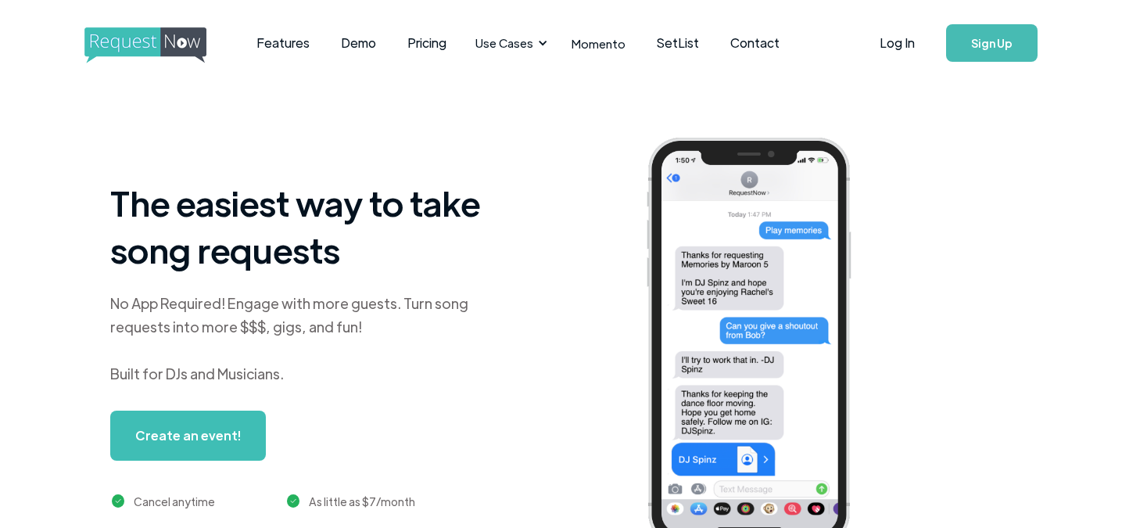 Image resolution: width=1122 pixels, height=528 pixels. What do you see at coordinates (188, 436) in the screenshot?
I see `a: Create an event!` at bounding box center [188, 436].